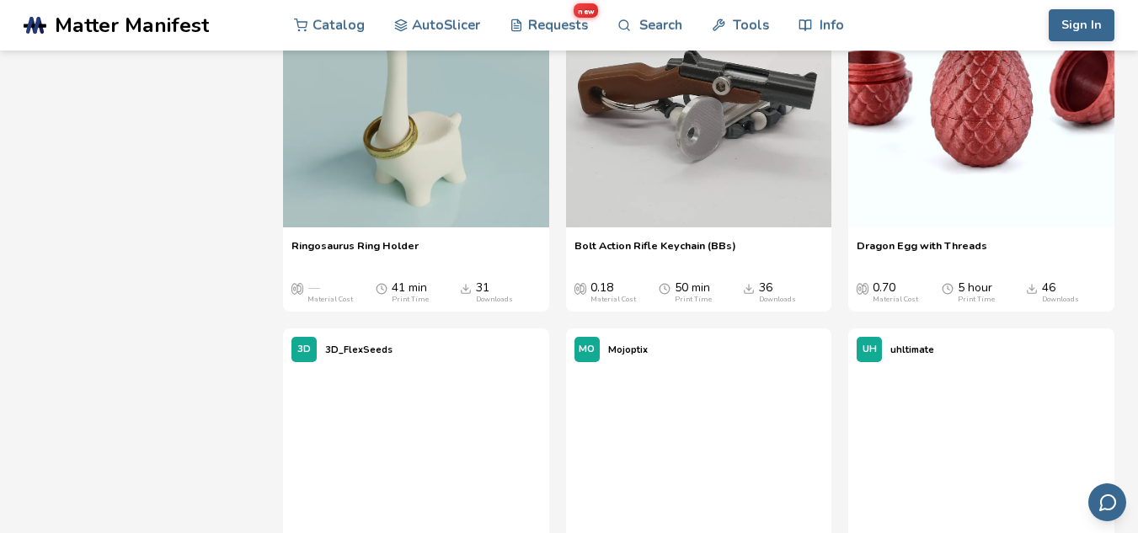  I want to click on span: MO, so click(586, 350).